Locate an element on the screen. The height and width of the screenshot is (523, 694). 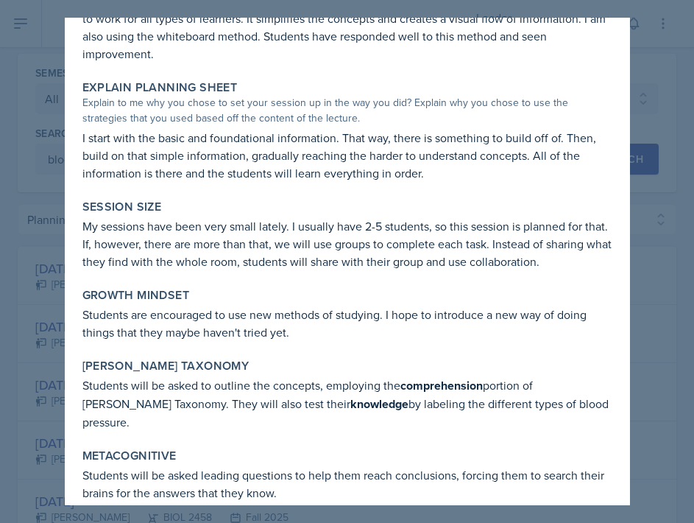
strong: comprehension is located at coordinates (442, 385).